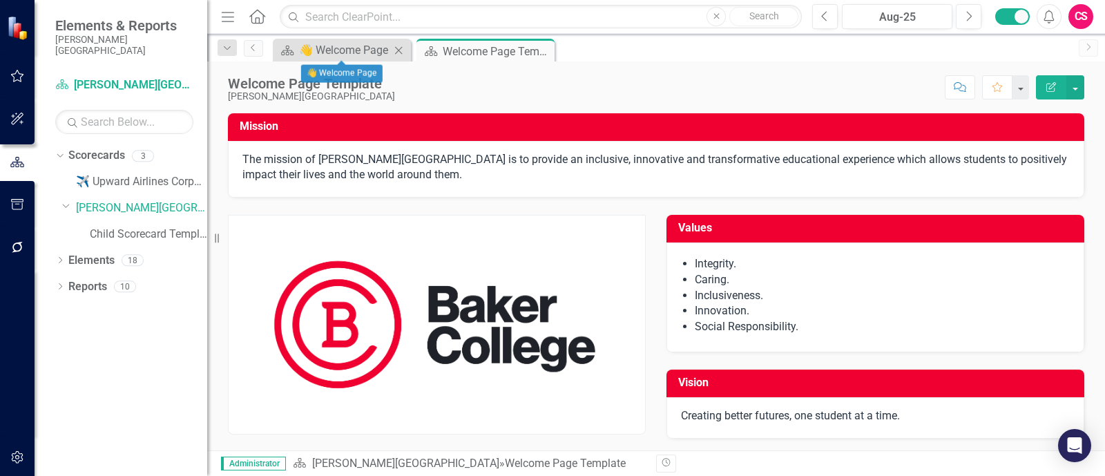  I want to click on input: Search ClearPoint..., so click(541, 17).